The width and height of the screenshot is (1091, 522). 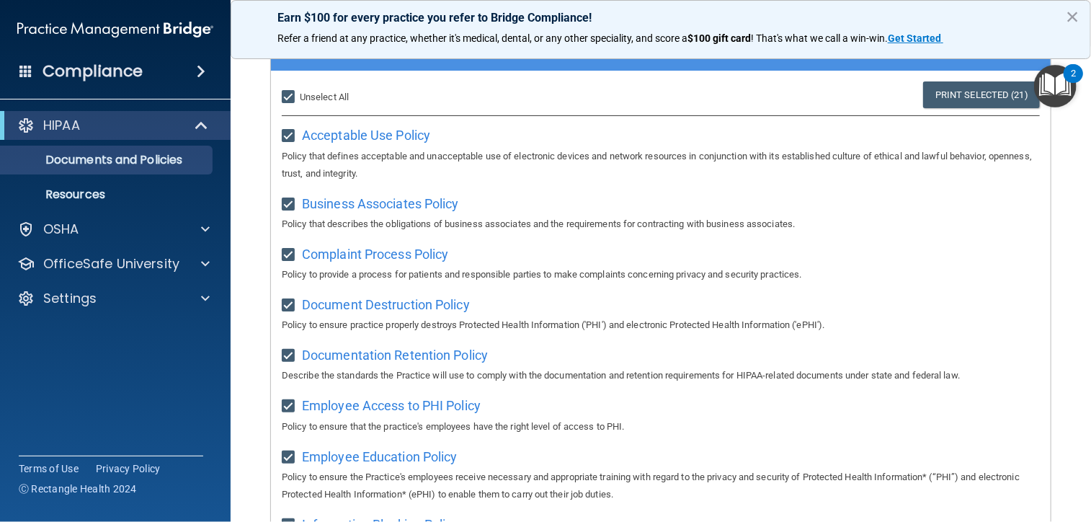 What do you see at coordinates (128, 468) in the screenshot?
I see `a: Privacy Policy` at bounding box center [128, 468].